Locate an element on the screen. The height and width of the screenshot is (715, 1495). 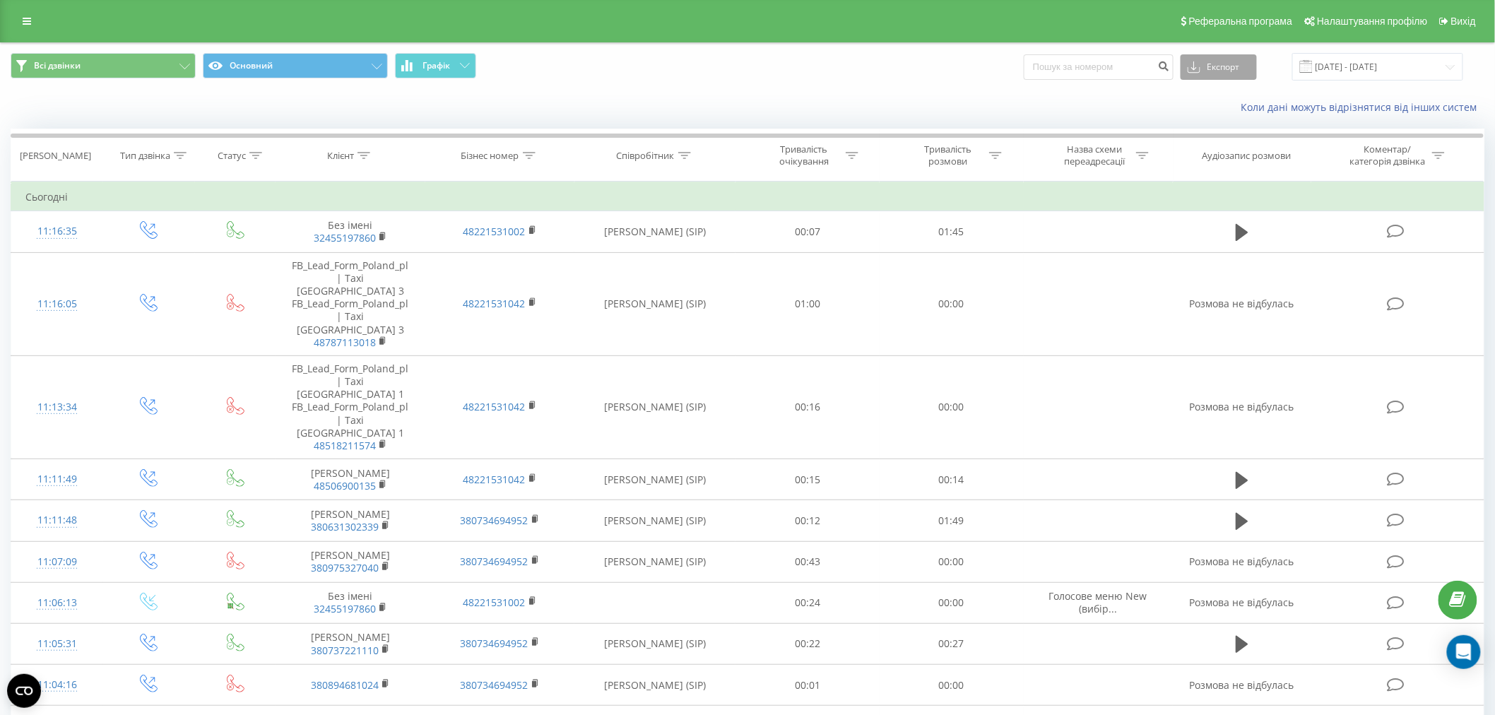
div: 11:06:13 is located at coordinates (57, 603).